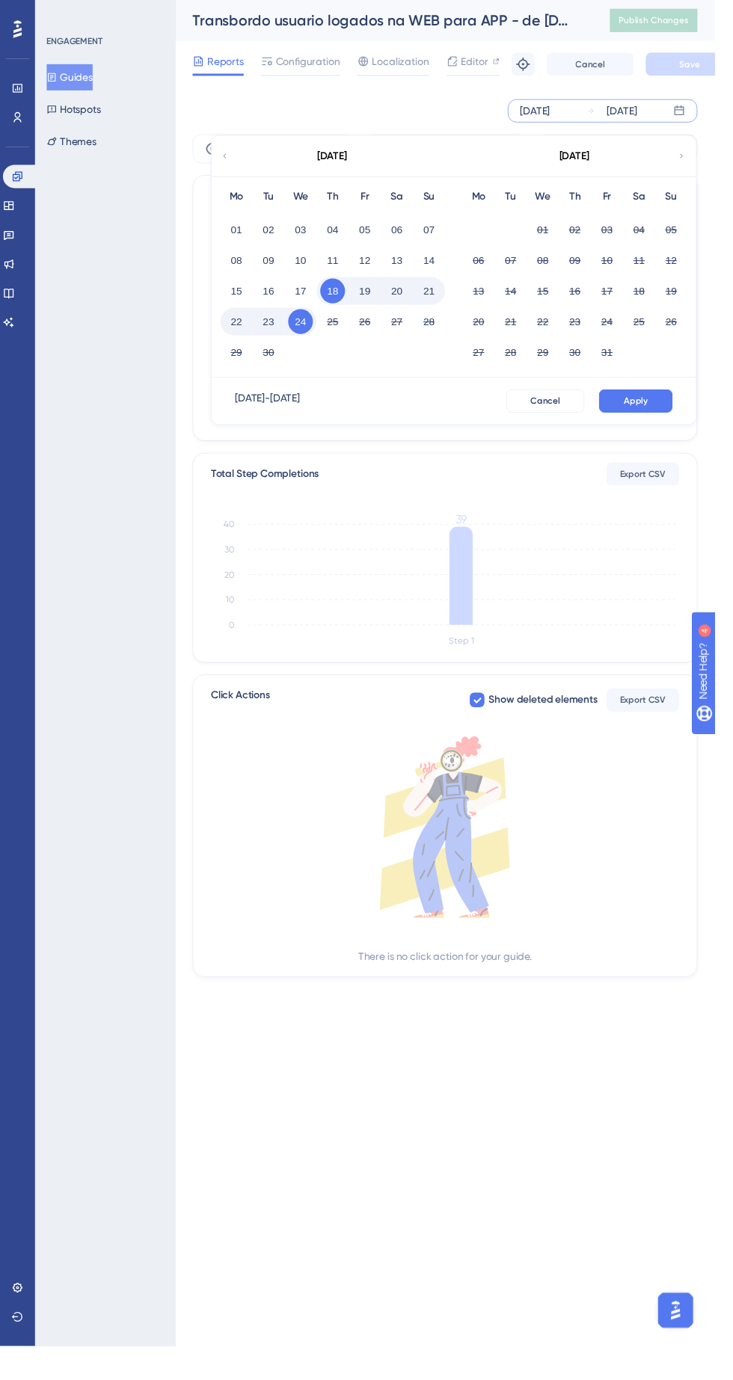 The width and height of the screenshot is (733, 1380). Describe the element at coordinates (236, 615) in the screenshot. I see `tspan: 10` at that location.